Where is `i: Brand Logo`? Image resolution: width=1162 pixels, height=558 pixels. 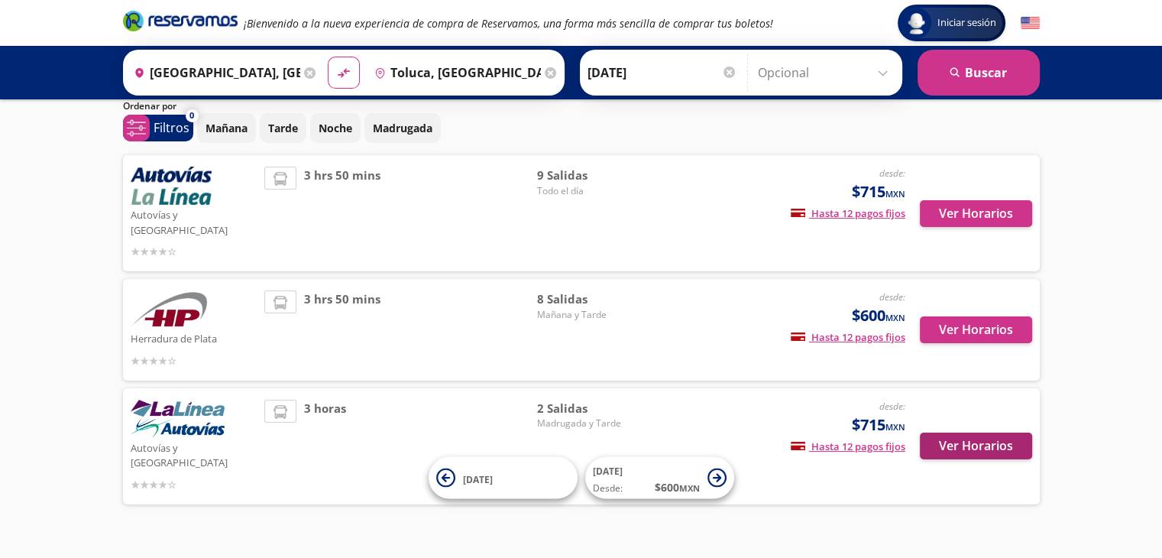
i: Brand Logo is located at coordinates (180, 21).